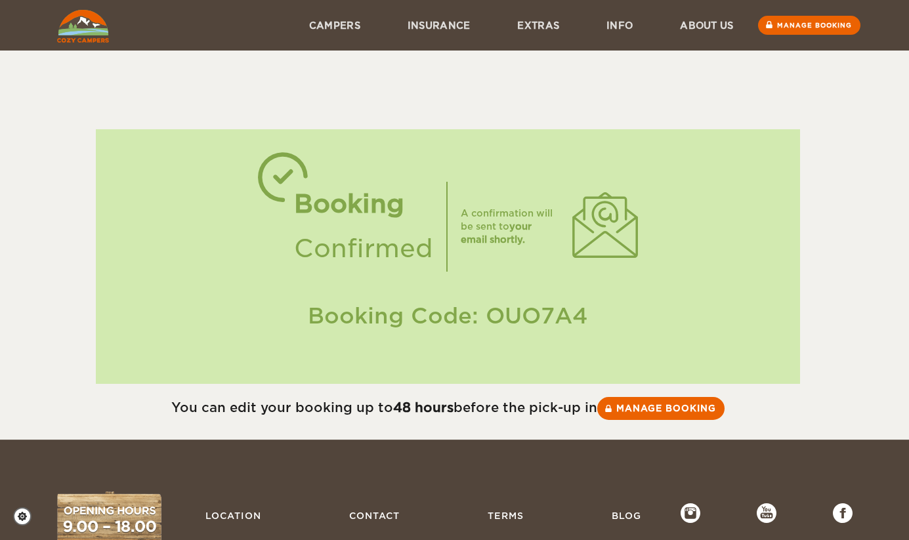  What do you see at coordinates (423, 408) in the screenshot?
I see `strong: 48 hours` at bounding box center [423, 408].